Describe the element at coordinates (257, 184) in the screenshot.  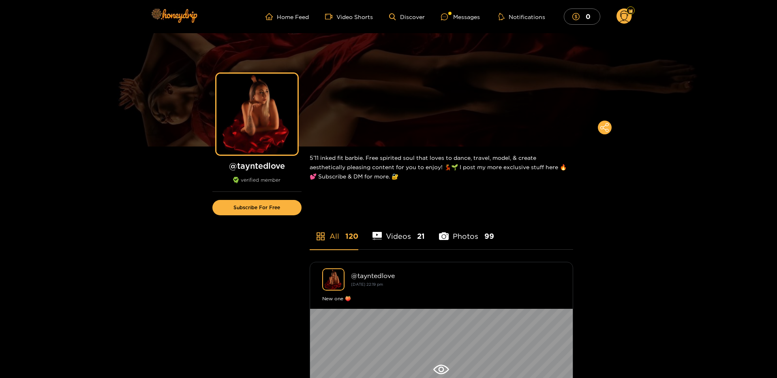
I see `div: verified member` at that location.